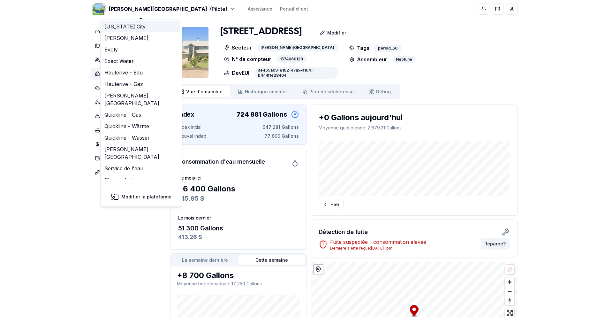 This screenshot has width=613, height=317. What do you see at coordinates (510, 291) in the screenshot?
I see `button: Zoom out` at bounding box center [510, 291].